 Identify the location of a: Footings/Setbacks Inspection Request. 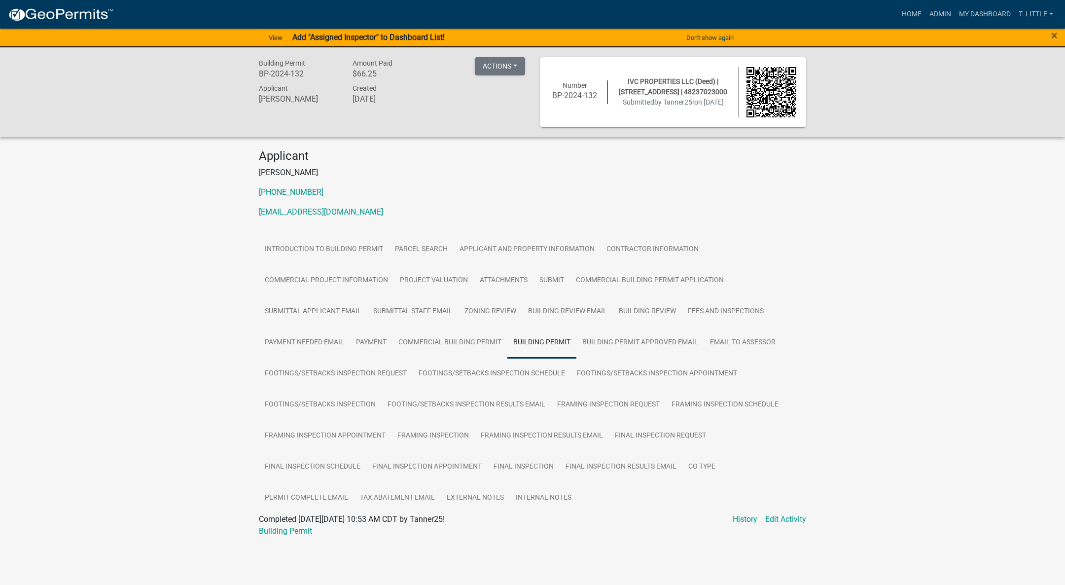
(336, 374).